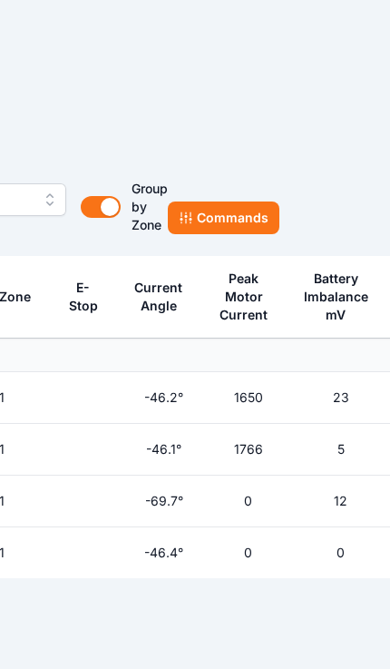 The height and width of the screenshot is (669, 390). I want to click on button: Commands, so click(223, 218).